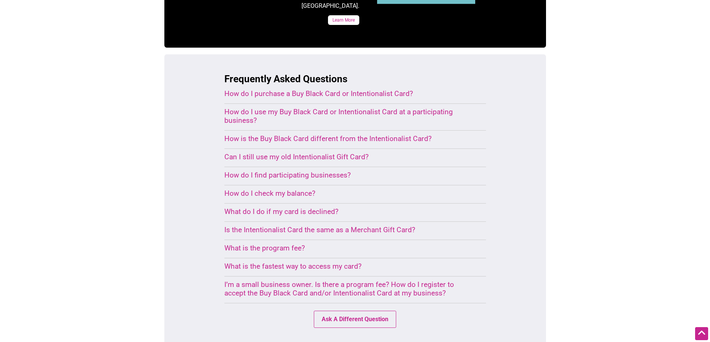  Describe the element at coordinates (346, 175) in the screenshot. I see `div: How do I find participating businesses?` at that location.